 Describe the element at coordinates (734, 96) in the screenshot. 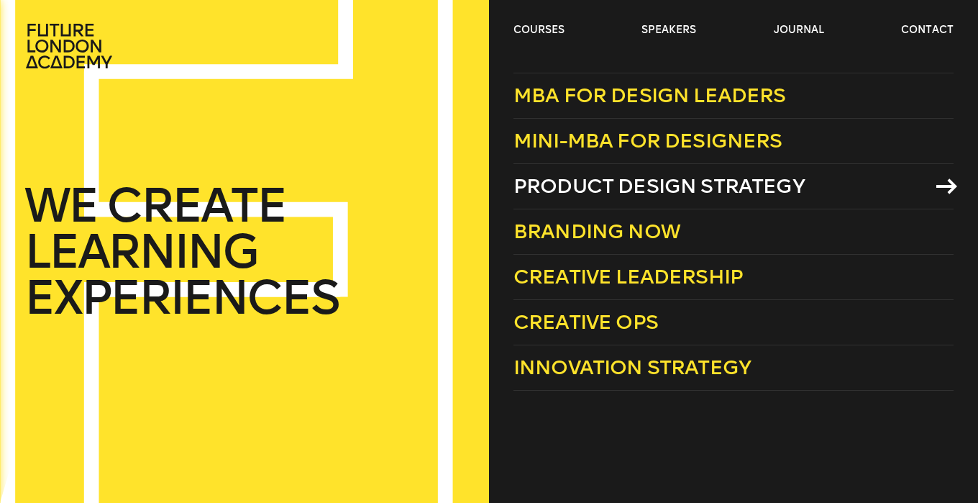

I see `a: MBA for Design Leaders` at that location.